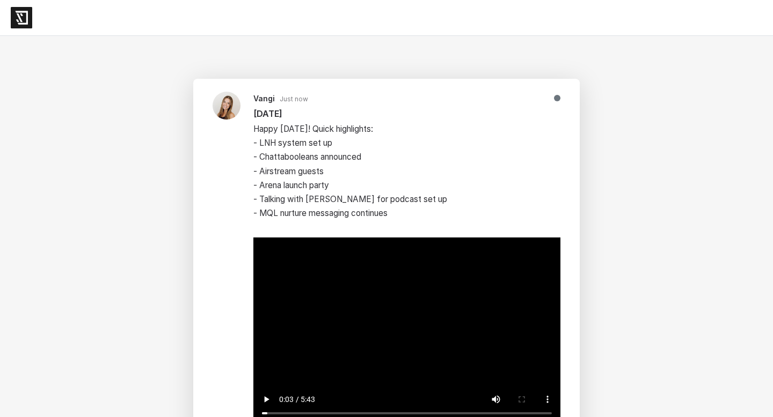  What do you see at coordinates (293, 99) in the screenshot?
I see `span: Just now` at bounding box center [293, 99].